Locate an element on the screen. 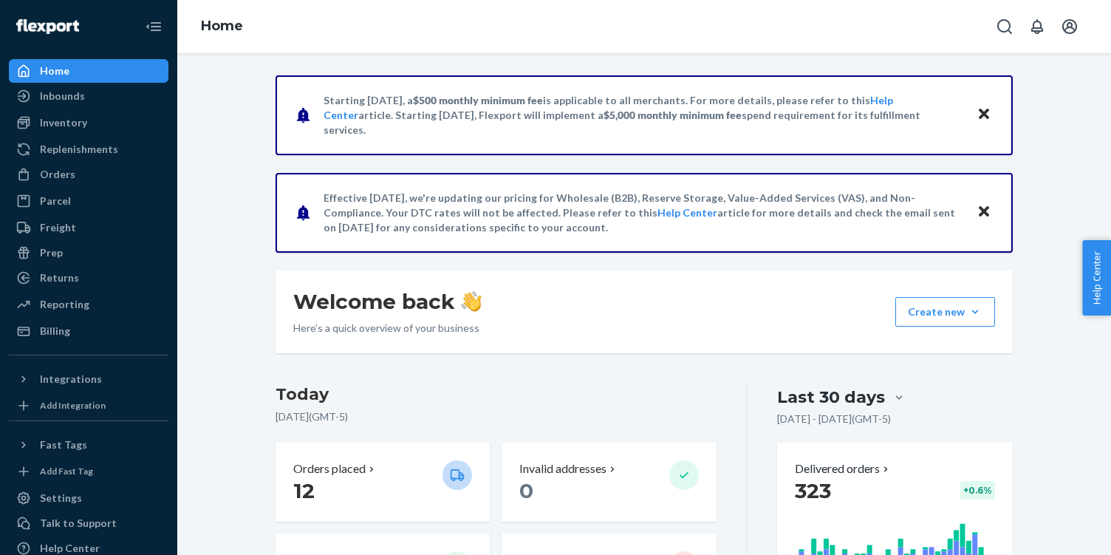 The image size is (1111, 555). button: Open notifications is located at coordinates (1037, 27).